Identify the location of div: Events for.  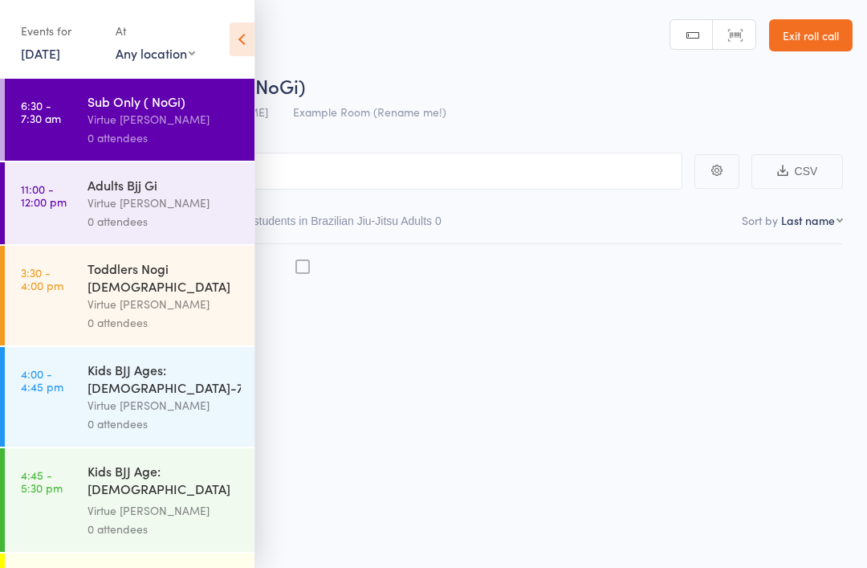
(60, 31).